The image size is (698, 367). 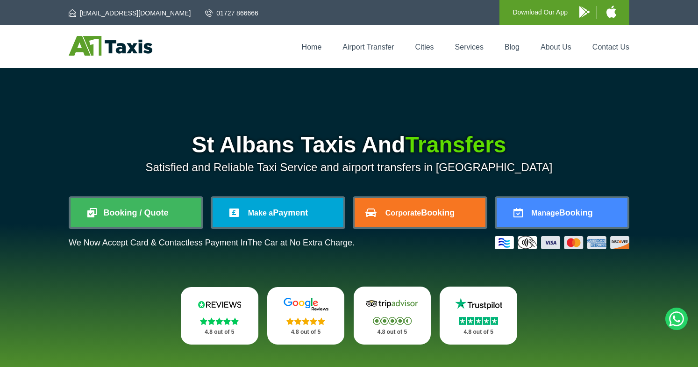 What do you see at coordinates (469, 47) in the screenshot?
I see `a: Services` at bounding box center [469, 47].